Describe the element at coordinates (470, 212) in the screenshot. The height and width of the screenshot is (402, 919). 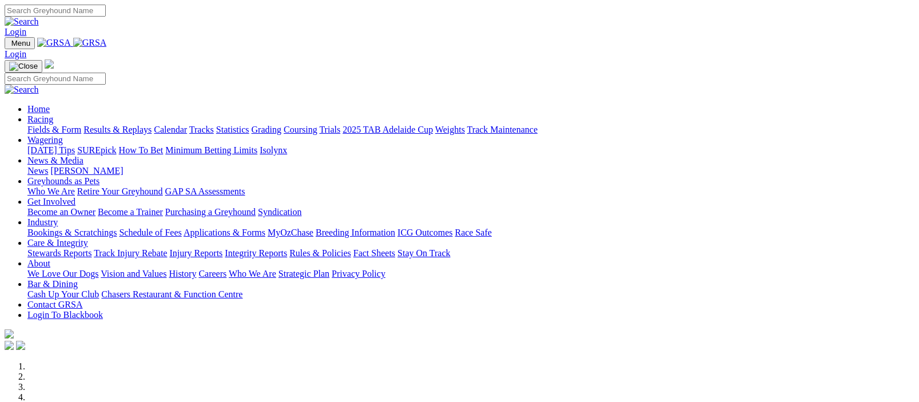
I see `div: Get Involved` at that location.